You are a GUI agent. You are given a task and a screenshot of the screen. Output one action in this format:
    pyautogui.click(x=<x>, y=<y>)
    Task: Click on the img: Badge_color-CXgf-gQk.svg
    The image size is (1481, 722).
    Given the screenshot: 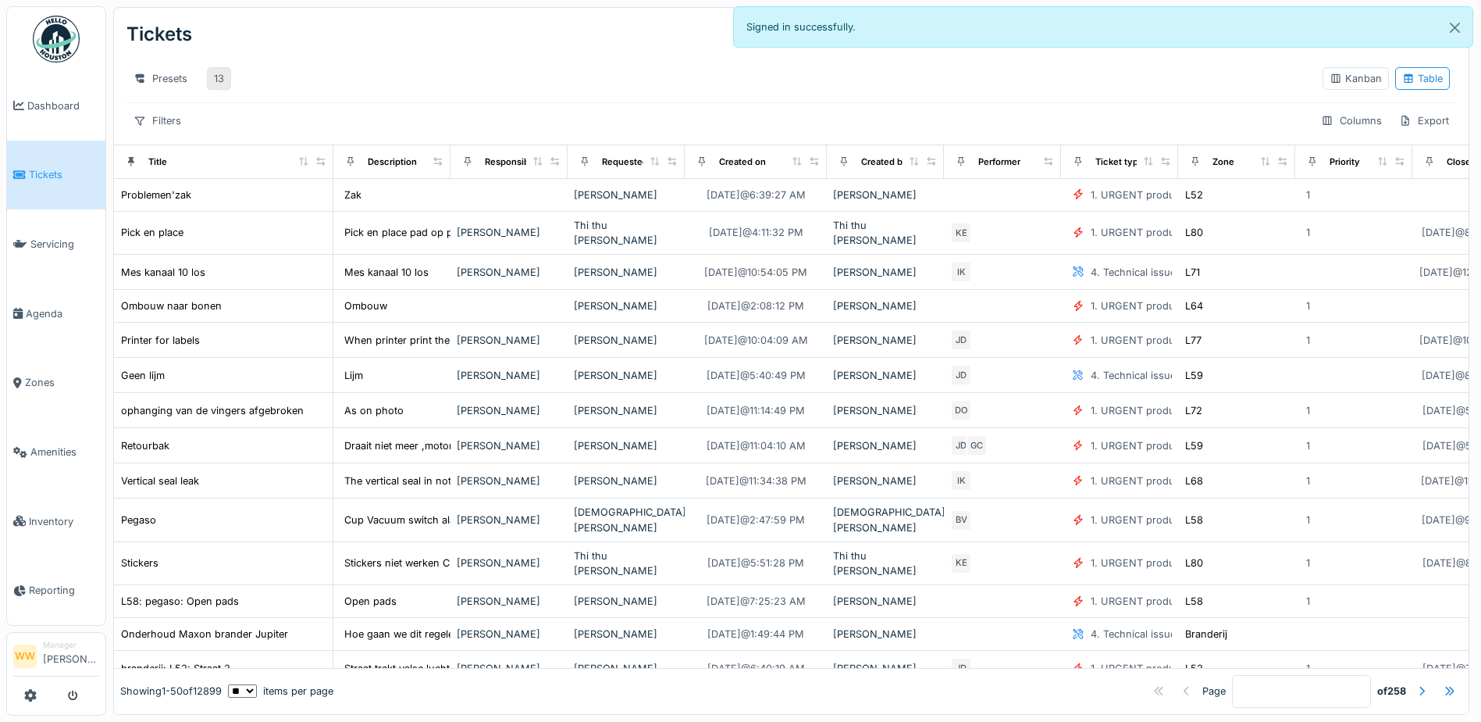 What is the action you would take?
    pyautogui.click(x=56, y=39)
    